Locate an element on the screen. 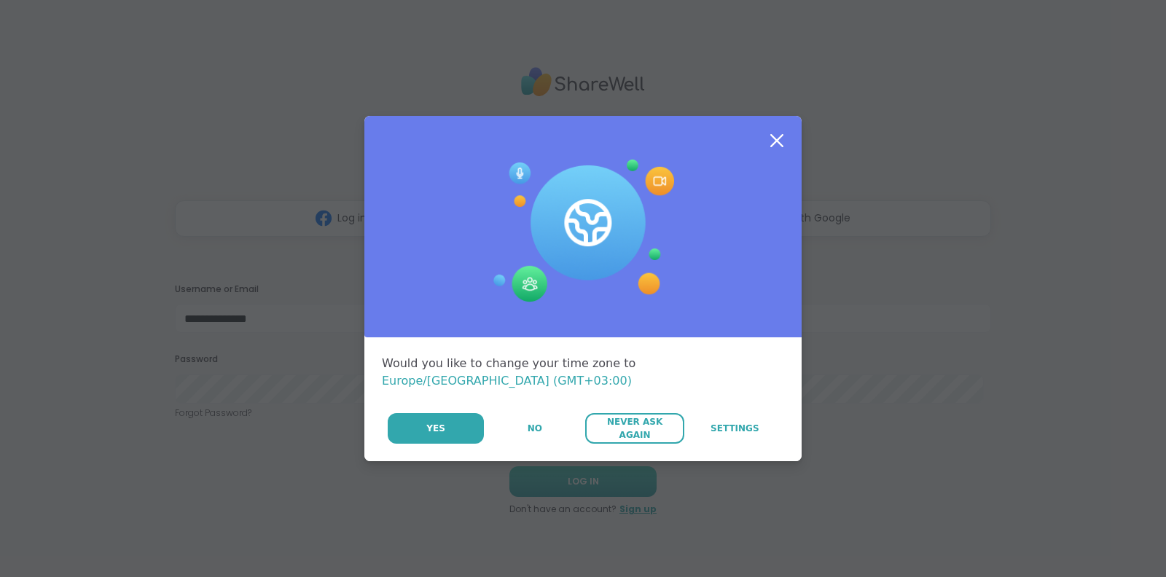 The image size is (1166, 577). button: Never Ask Again is located at coordinates (634, 428).